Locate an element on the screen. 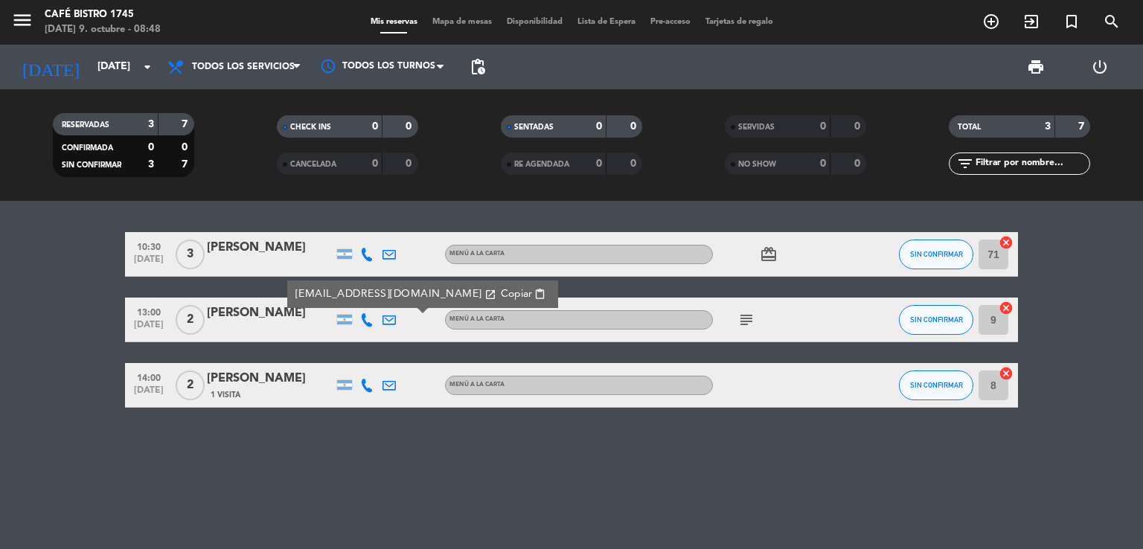 The width and height of the screenshot is (1143, 549). i: subject is located at coordinates (746, 320).